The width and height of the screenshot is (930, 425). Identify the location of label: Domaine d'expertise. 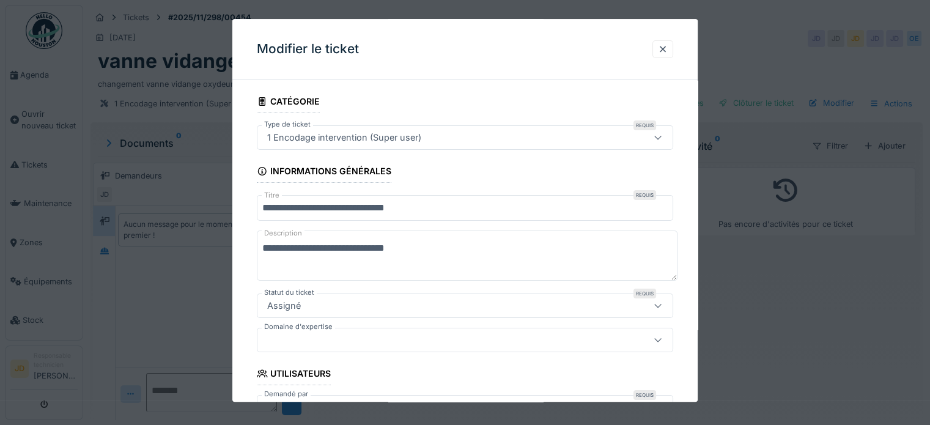
(298, 327).